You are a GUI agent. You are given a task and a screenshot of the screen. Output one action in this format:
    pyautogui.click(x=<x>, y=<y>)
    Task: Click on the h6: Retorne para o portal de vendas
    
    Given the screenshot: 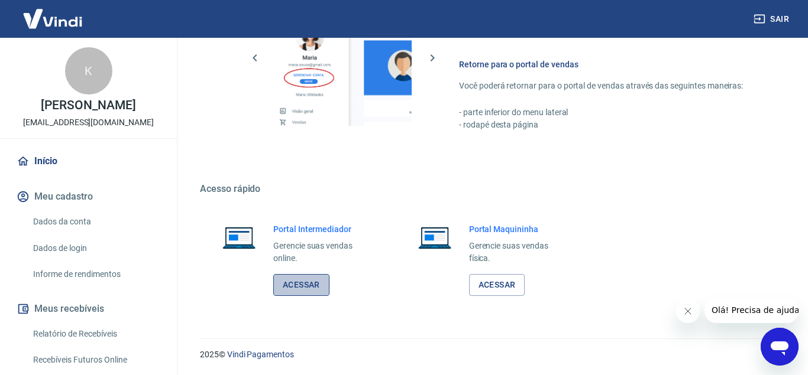 What is the action you would take?
    pyautogui.click(x=605, y=64)
    